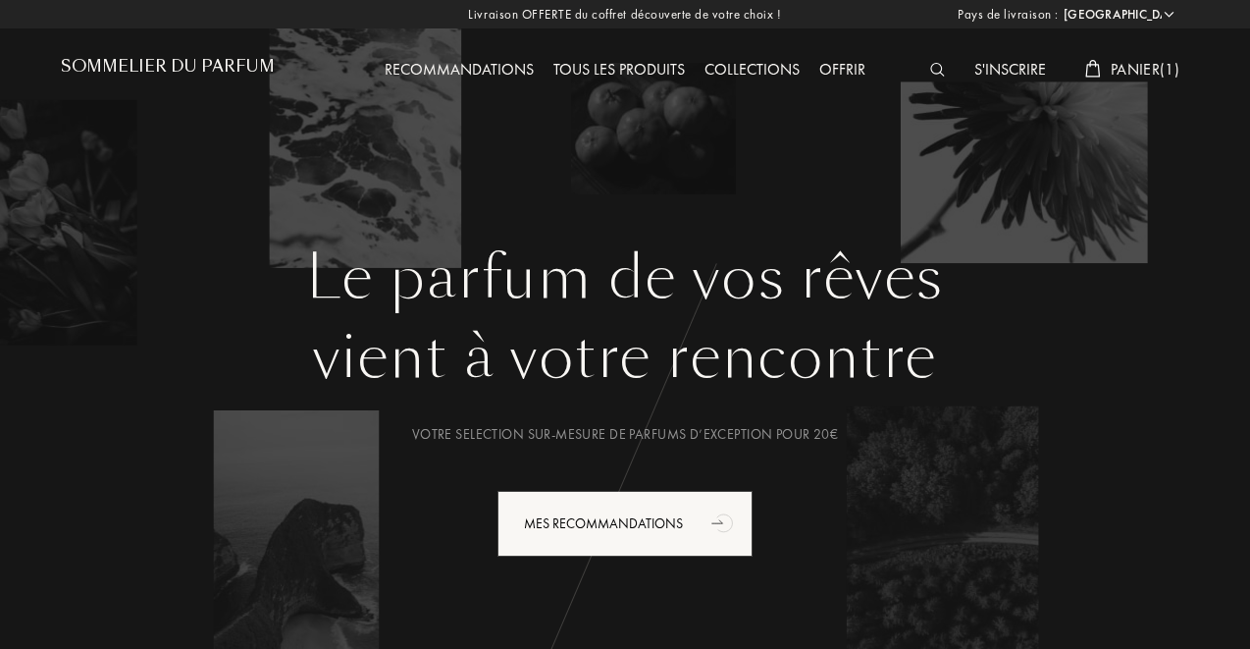  I want to click on h1: Sommelier du Parfum, so click(168, 66).